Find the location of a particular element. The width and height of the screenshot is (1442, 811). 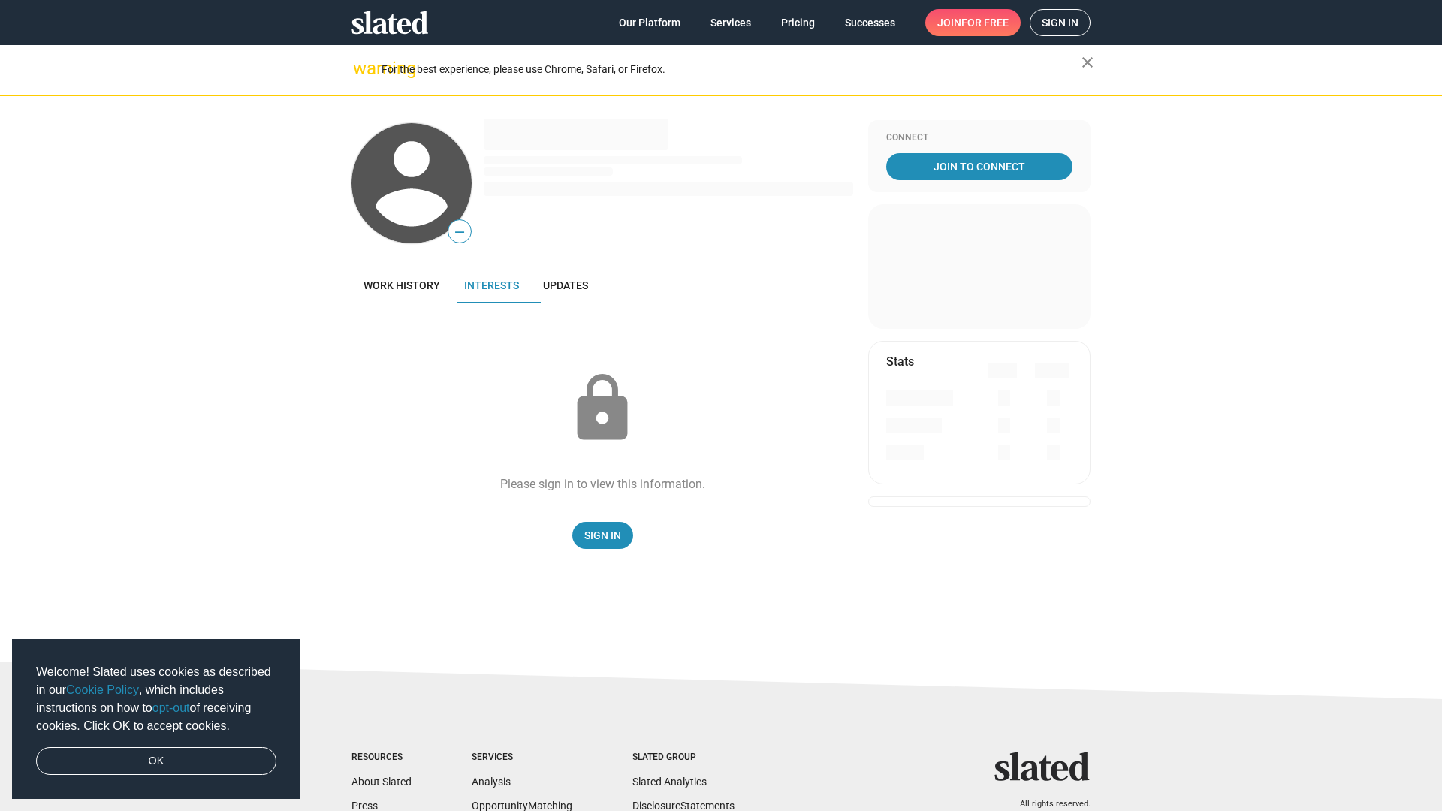

span: Sign In is located at coordinates (602, 536).